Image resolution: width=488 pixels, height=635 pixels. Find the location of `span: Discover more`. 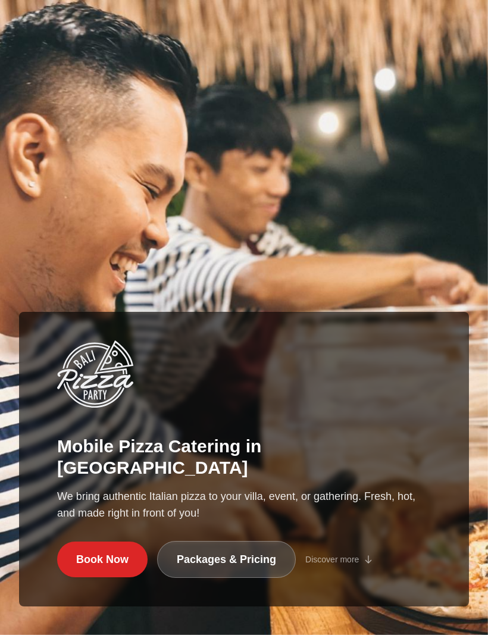

span: Discover more is located at coordinates (332, 559).